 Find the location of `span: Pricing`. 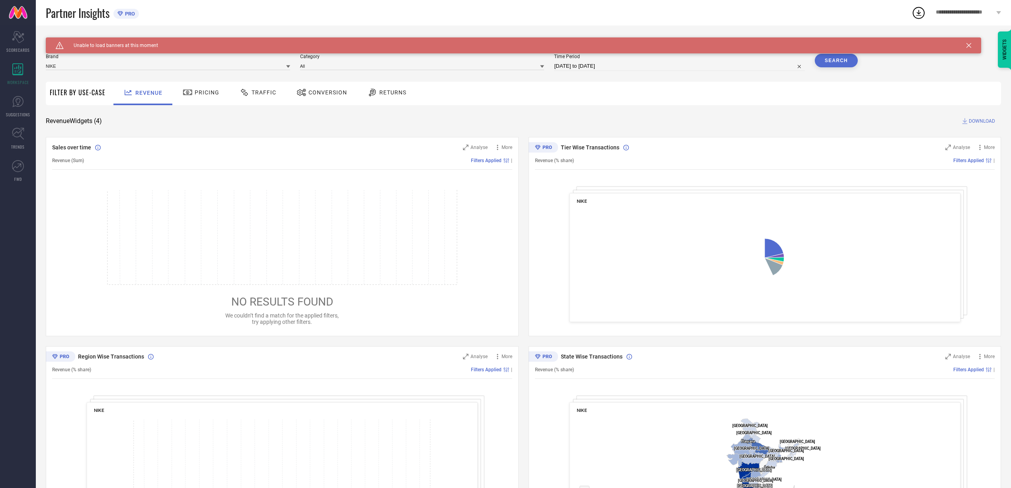

span: Pricing is located at coordinates (207, 92).